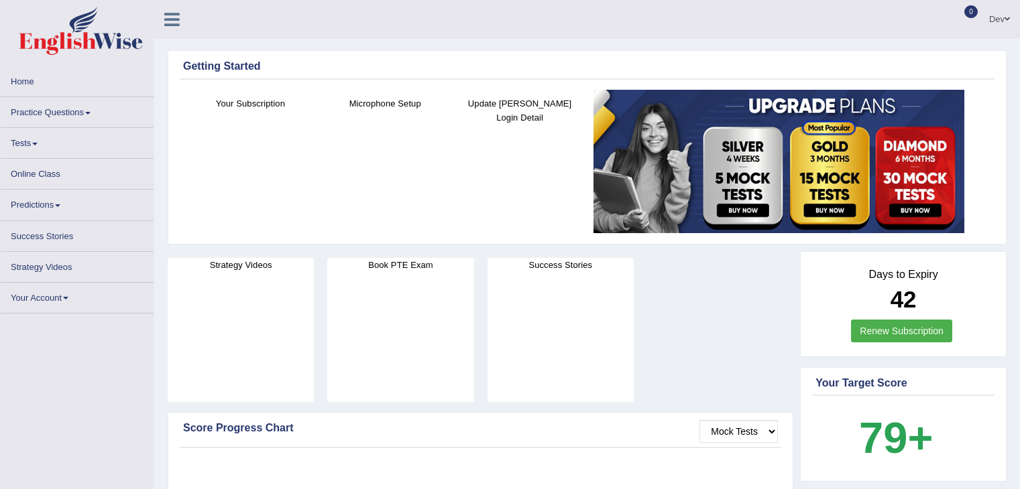 The width and height of the screenshot is (1020, 489). Describe the element at coordinates (903, 383) in the screenshot. I see `div: Your Target Score` at that location.